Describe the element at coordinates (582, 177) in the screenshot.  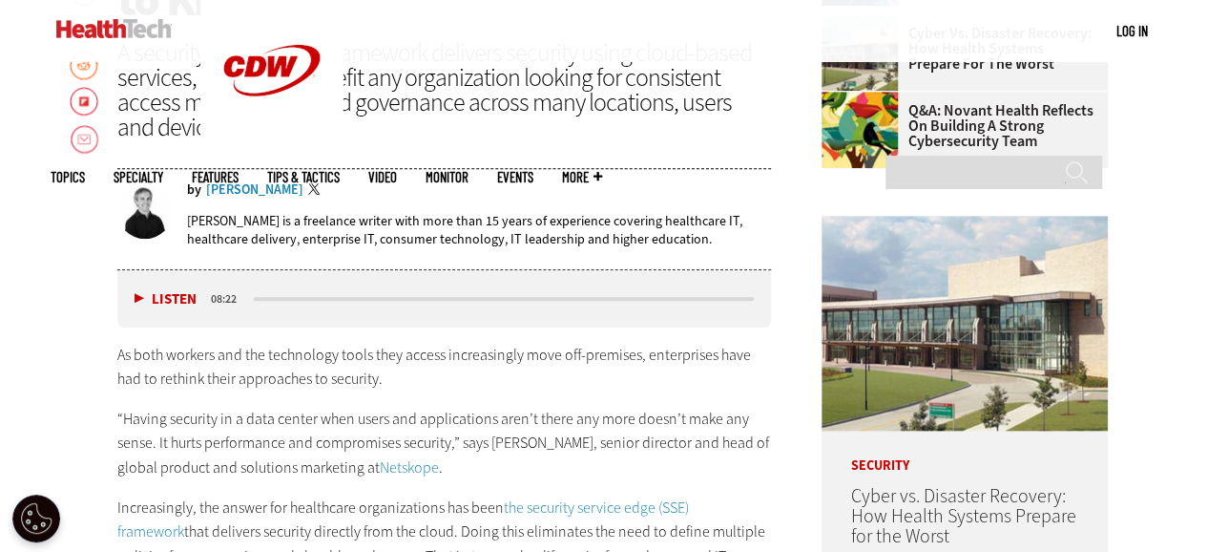
I see `span: More` at that location.